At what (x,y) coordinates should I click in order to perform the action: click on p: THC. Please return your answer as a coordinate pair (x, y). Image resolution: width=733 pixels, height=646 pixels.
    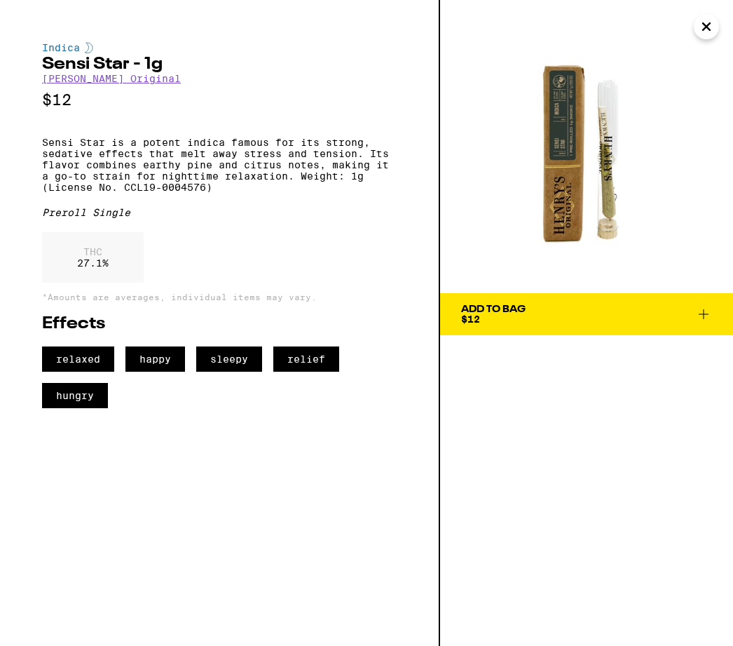
    Looking at the image, I should click on (93, 252).